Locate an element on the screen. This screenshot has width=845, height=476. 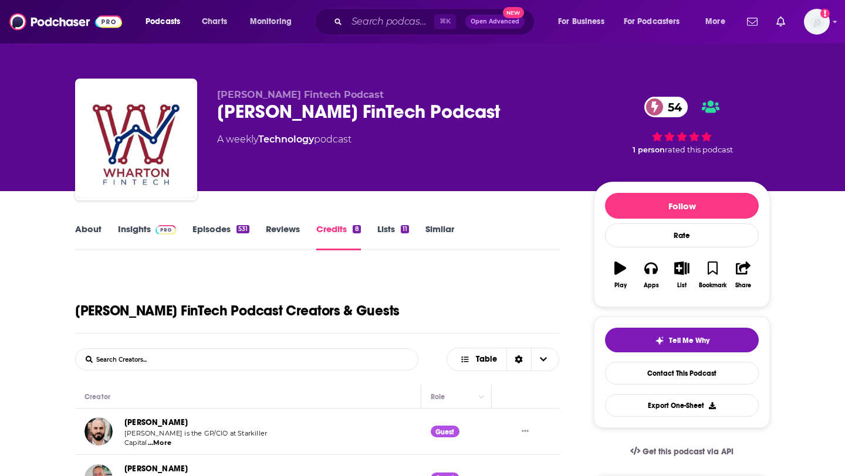
button: Open AdvancedNew is located at coordinates (495, 22).